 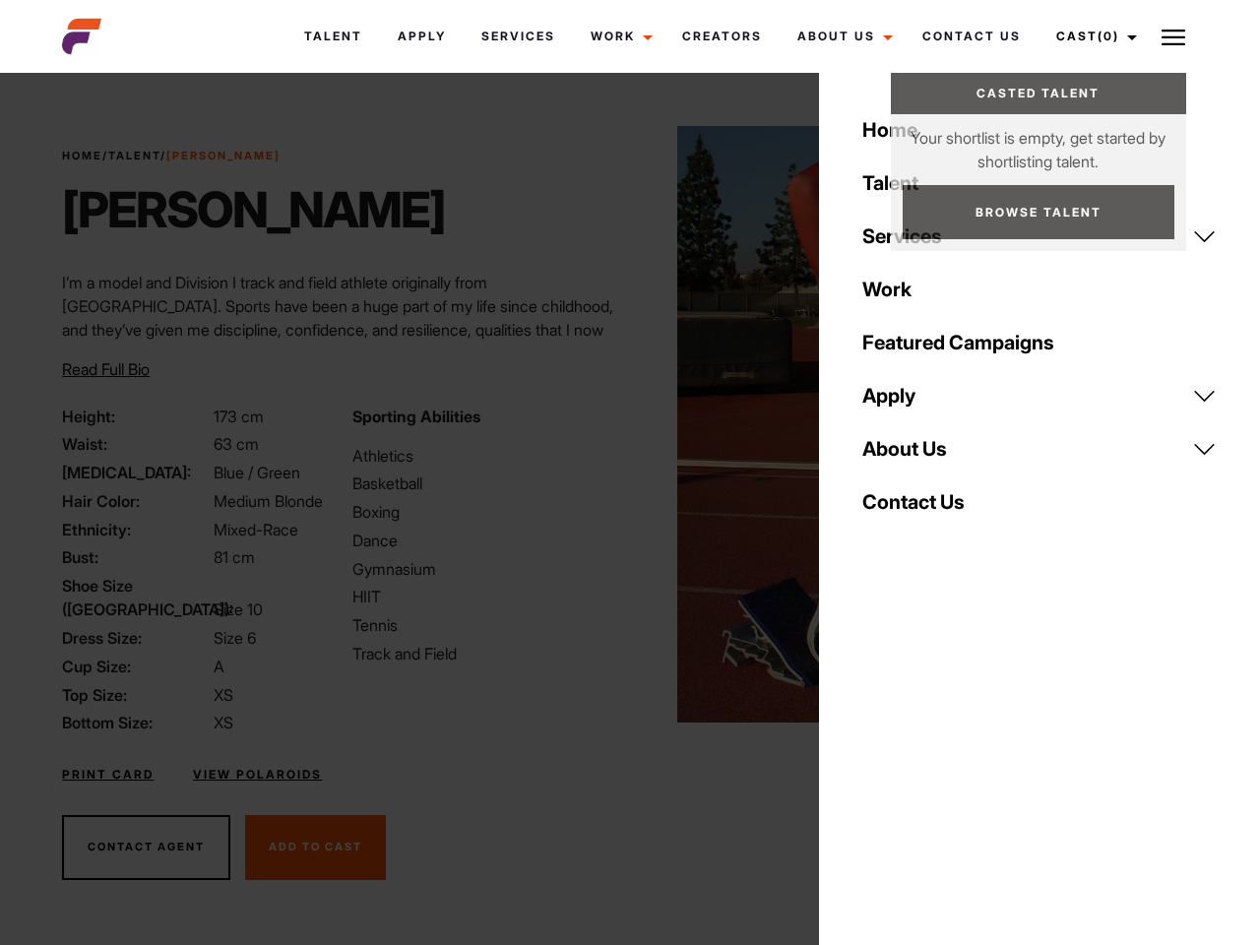 What do you see at coordinates (485, 654) in the screenshot?
I see `li: Track and Field` at bounding box center [485, 654].